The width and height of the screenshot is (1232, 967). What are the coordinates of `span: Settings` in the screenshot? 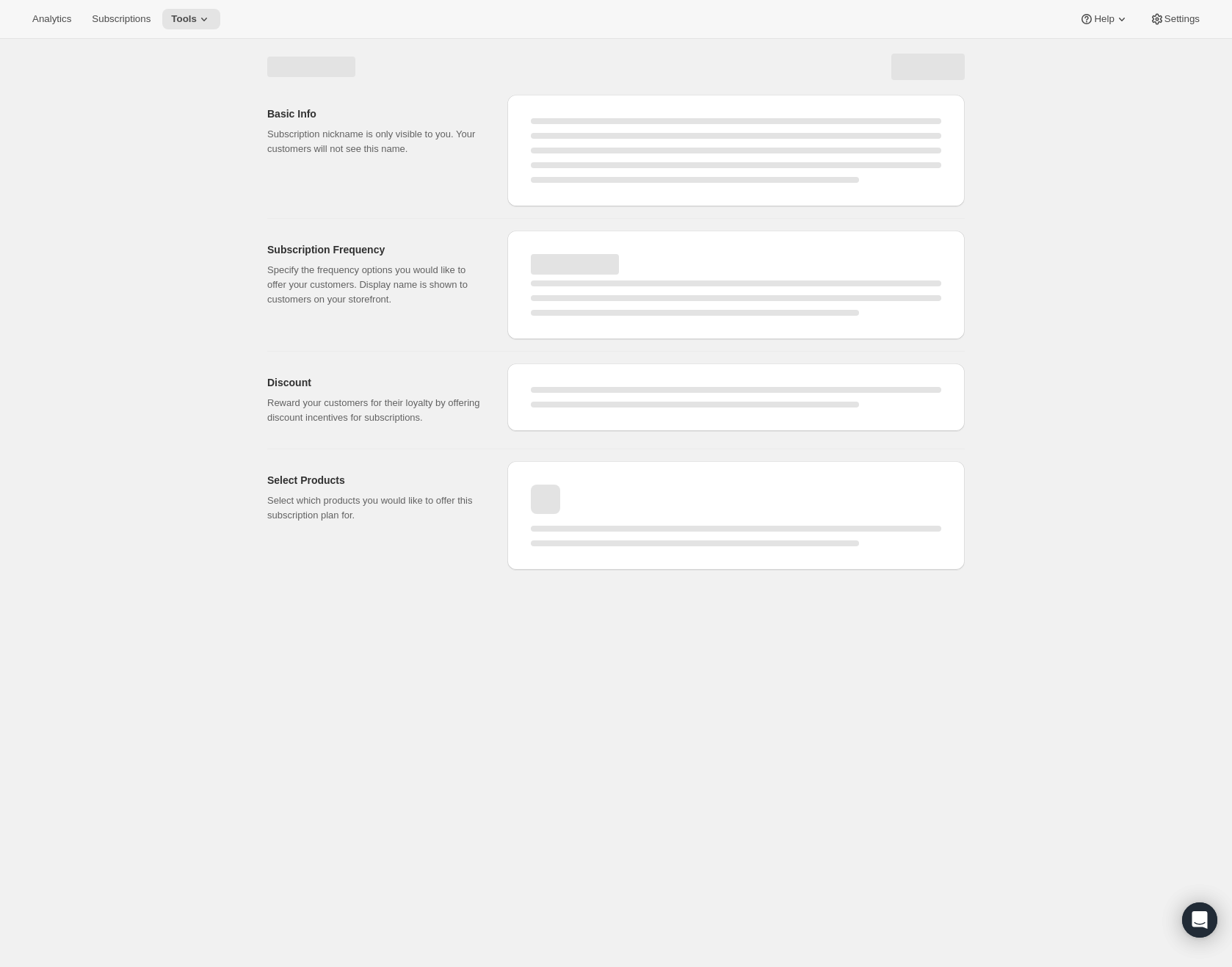 It's located at (1182, 20).